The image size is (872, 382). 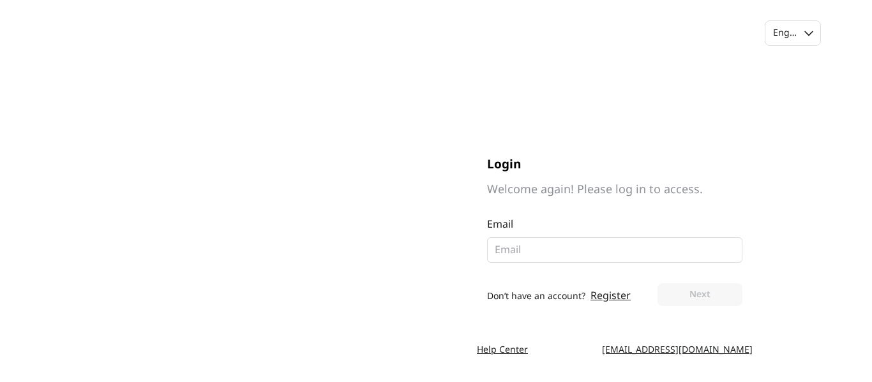 What do you see at coordinates (615, 225) in the screenshot?
I see `p: Email` at bounding box center [615, 225].